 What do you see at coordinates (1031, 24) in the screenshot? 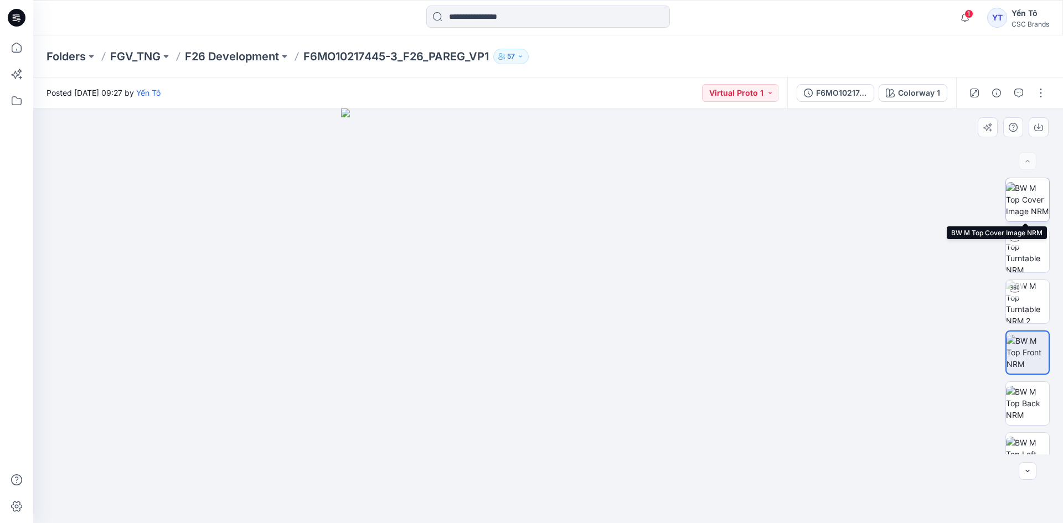
I see `div: CSC Brands` at bounding box center [1031, 24].